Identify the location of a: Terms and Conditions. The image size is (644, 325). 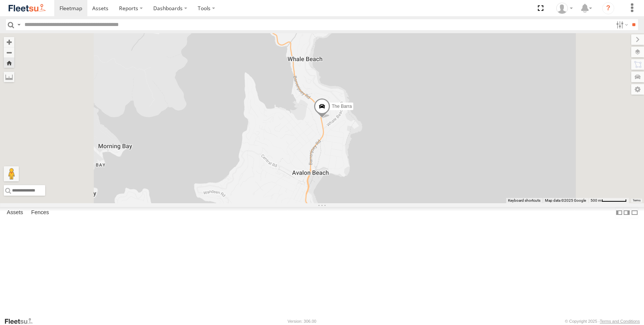
(620, 321).